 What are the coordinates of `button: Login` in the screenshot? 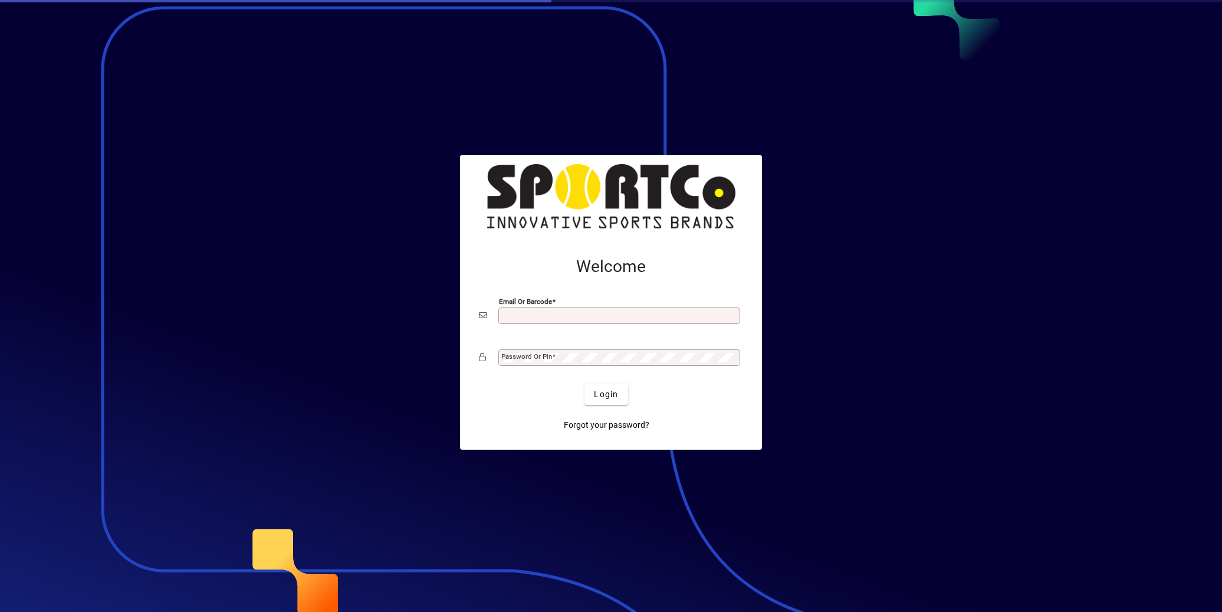 It's located at (606, 394).